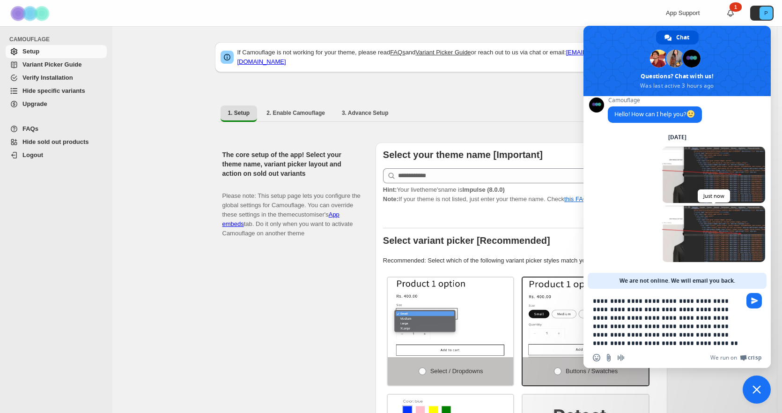 Image resolution: width=782 pixels, height=413 pixels. Describe the element at coordinates (592, 371) in the screenshot. I see `span: Buttons / Swatches` at that location.